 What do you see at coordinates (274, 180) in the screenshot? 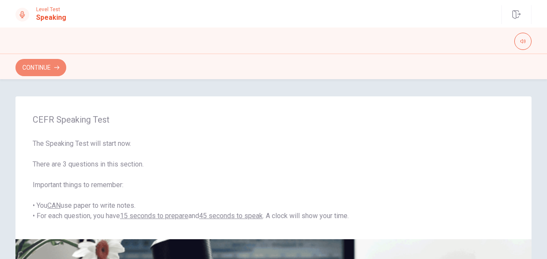
I see `span: The Speaking Test will start now. There are 3 questions in this section. Important things to reme...` at bounding box center [274, 180].